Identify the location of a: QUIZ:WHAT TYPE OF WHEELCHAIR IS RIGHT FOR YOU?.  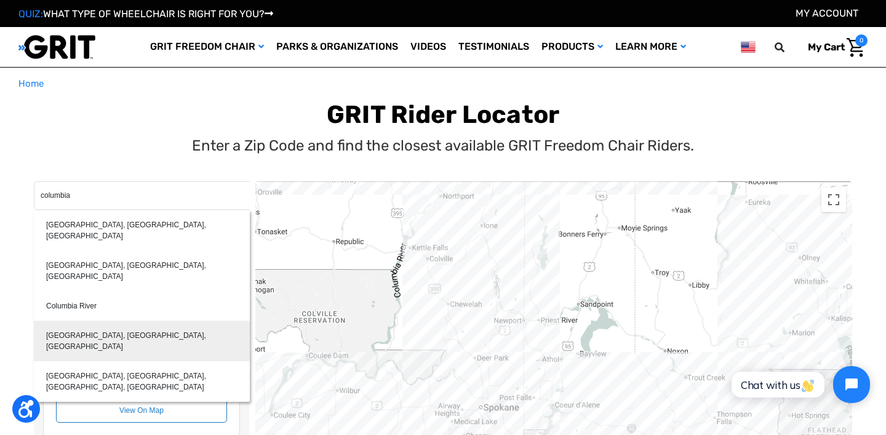
(146, 14).